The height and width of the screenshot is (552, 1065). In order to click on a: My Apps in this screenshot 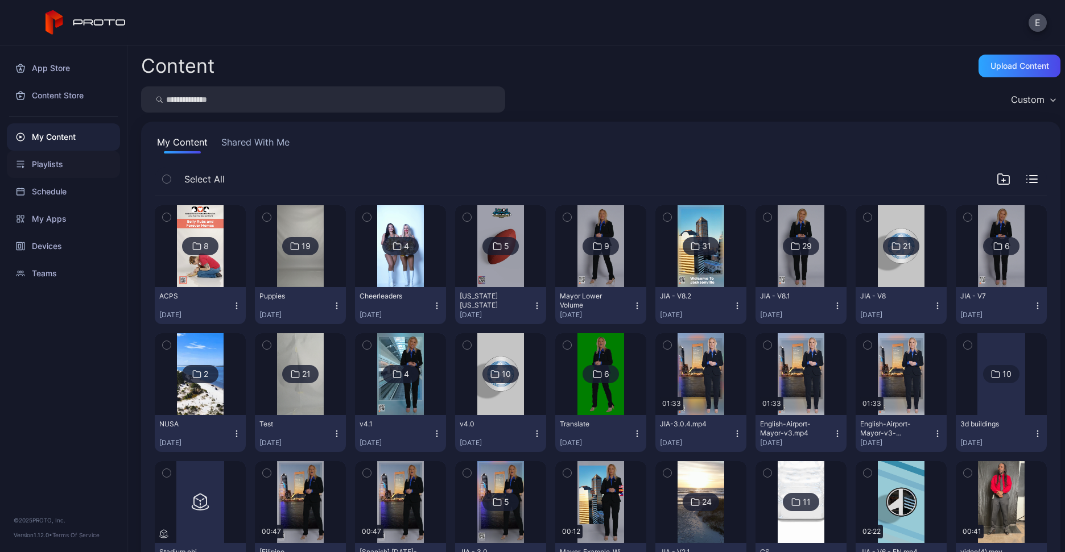, I will do `click(63, 219)`.